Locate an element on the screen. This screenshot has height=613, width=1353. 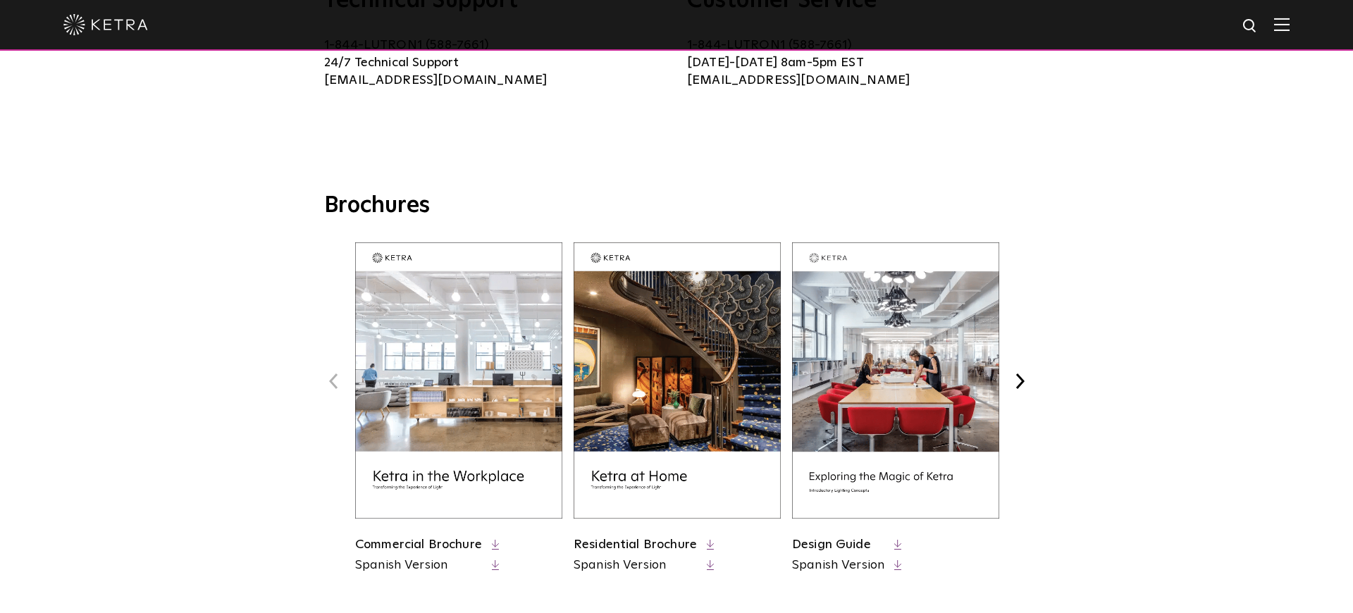
p: 1-844-LUTRON1 (588-7661) 24/7 Technical Support is located at coordinates (495, 63).